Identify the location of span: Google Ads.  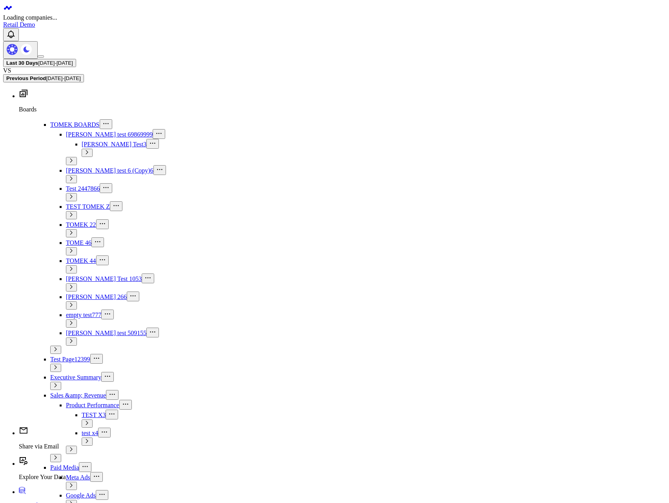
(81, 495).